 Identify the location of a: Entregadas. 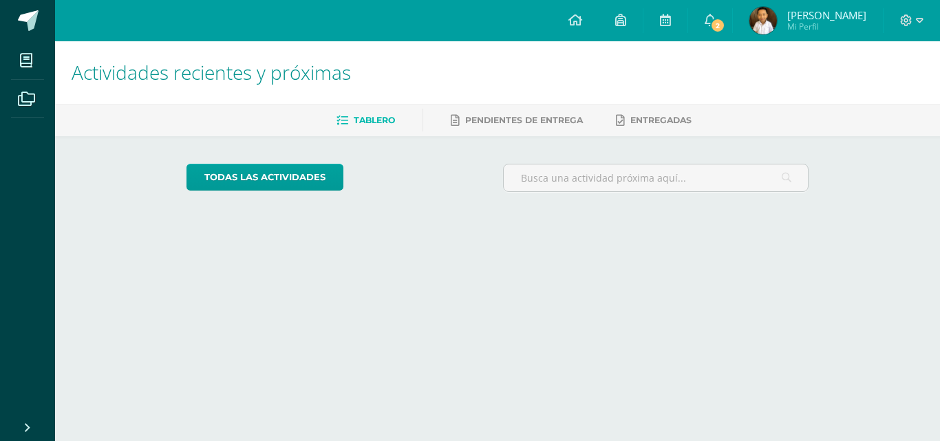
(654, 120).